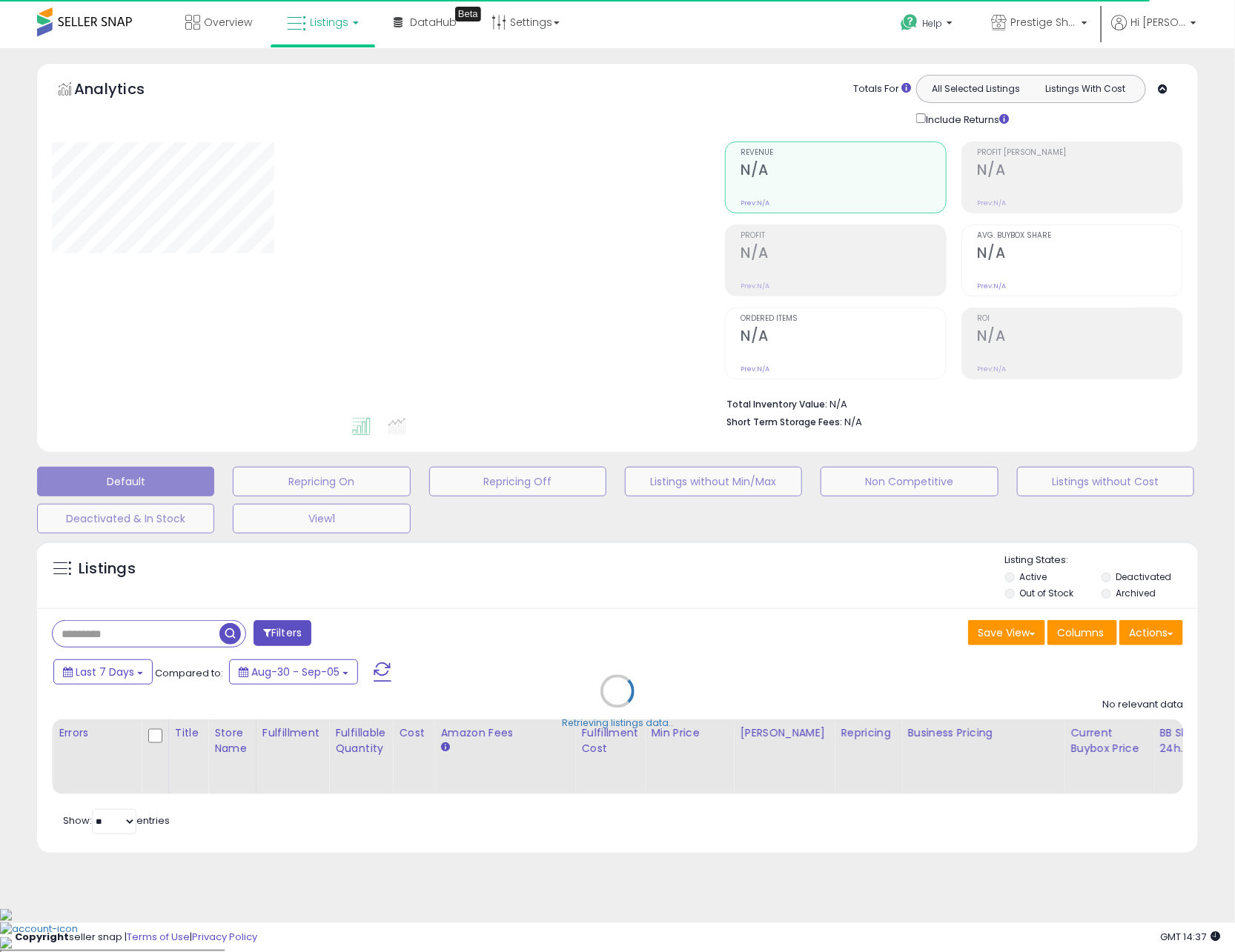  I want to click on span: Overview, so click(228, 22).